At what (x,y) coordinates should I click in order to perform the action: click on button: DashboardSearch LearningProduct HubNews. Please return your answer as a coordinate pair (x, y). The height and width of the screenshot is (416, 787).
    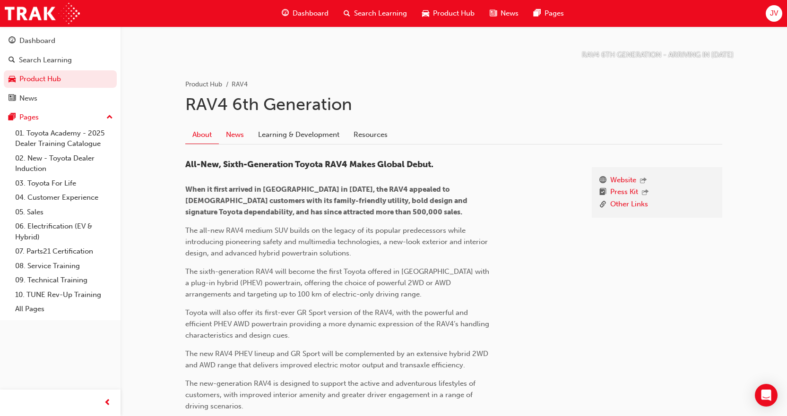
    Looking at the image, I should click on (60, 69).